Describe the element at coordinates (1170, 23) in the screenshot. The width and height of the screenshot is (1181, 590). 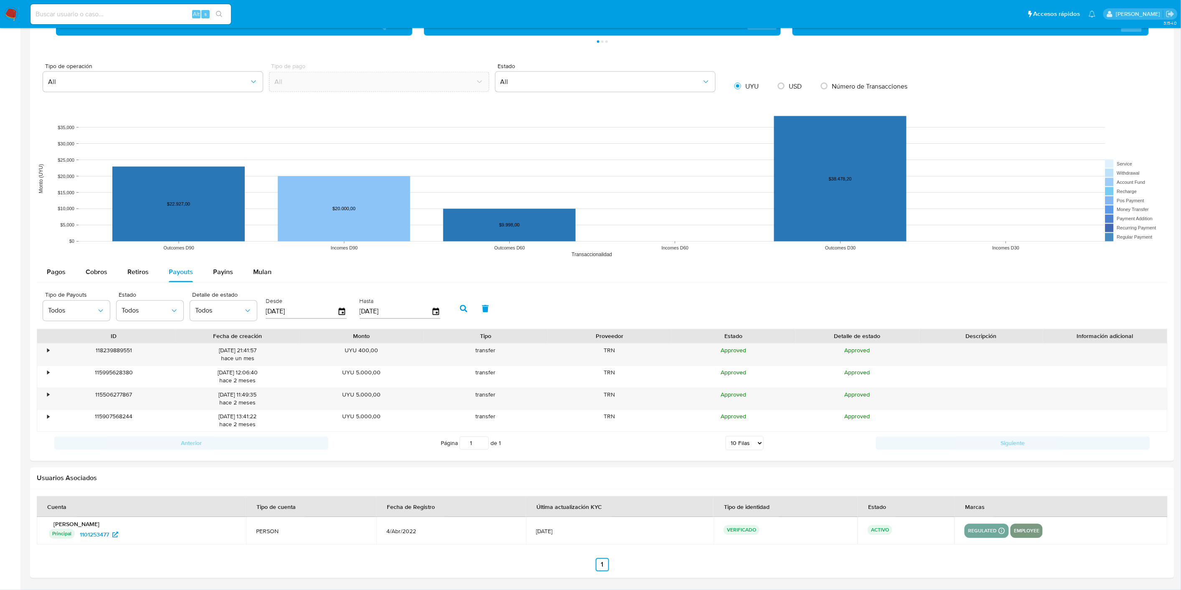
I see `span: 3.154.0` at that location.